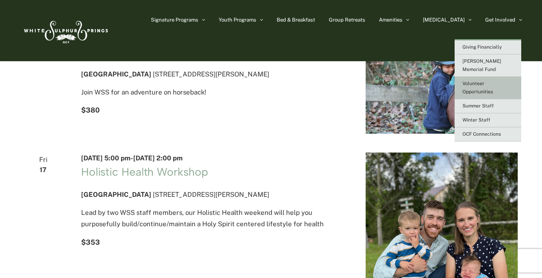 Image resolution: width=542 pixels, height=278 pixels. What do you see at coordinates (488, 134) in the screenshot?
I see `a: OCF Connections` at bounding box center [488, 134].